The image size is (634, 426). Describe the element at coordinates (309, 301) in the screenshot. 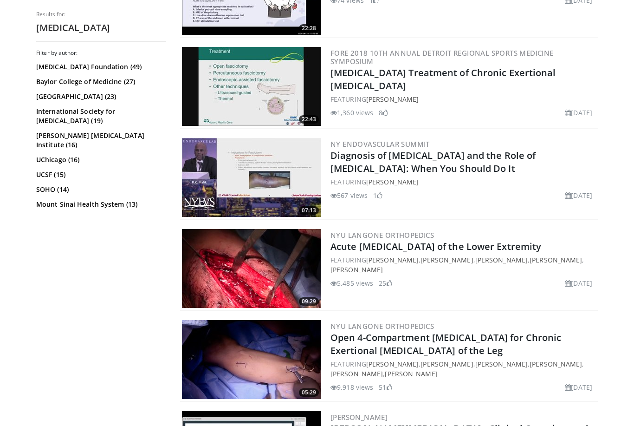

I see `span: 09:29` at that location.